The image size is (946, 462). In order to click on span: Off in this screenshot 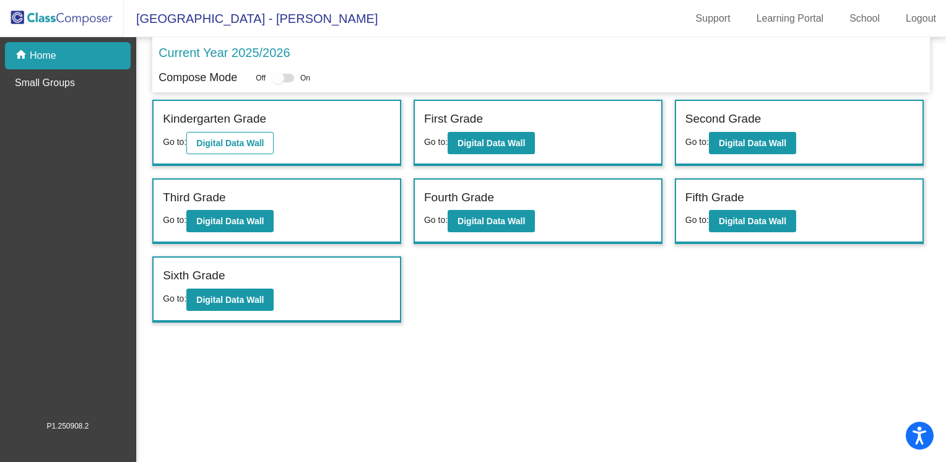, I will do `click(261, 78)`.